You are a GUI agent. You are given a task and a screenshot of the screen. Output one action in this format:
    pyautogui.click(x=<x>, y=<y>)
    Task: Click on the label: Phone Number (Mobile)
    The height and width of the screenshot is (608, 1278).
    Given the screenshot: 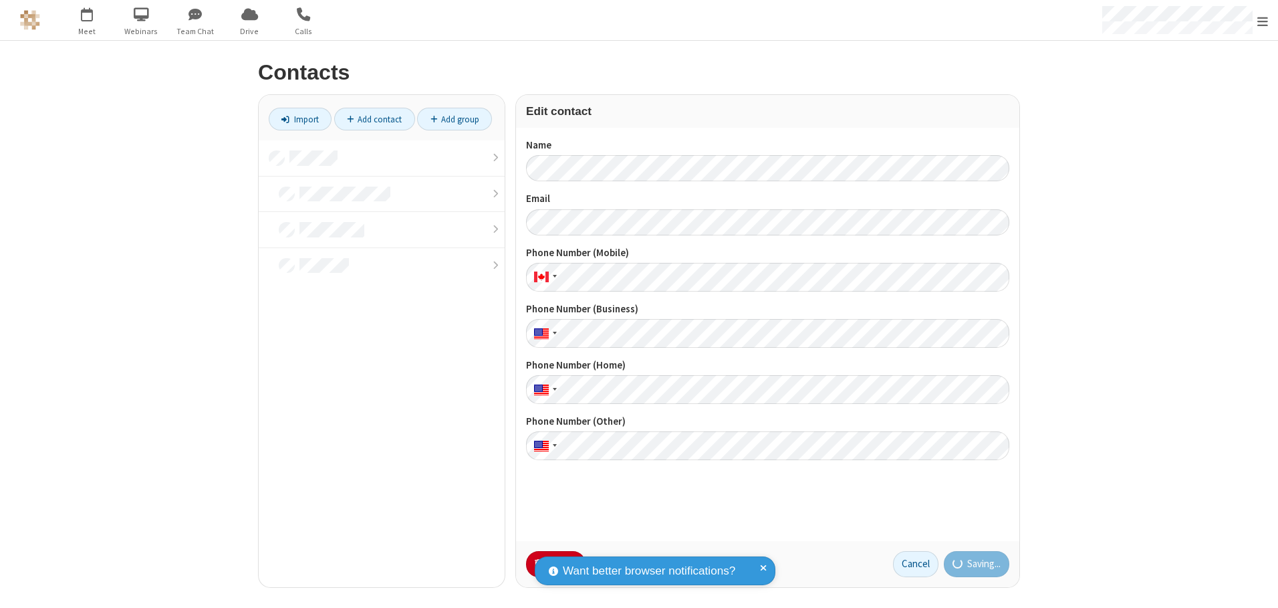 What is the action you would take?
    pyautogui.click(x=767, y=253)
    